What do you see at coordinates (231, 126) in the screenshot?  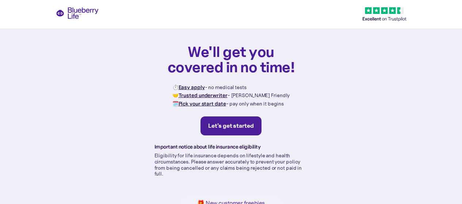 I see `div: Let's get started` at bounding box center [231, 126].